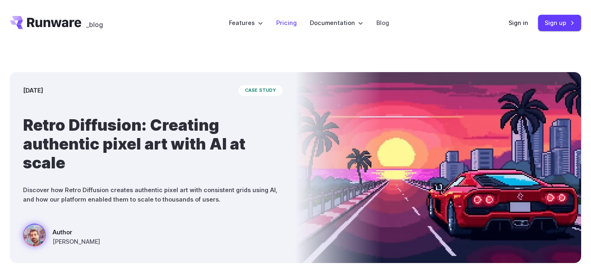  What do you see at coordinates (246, 23) in the screenshot?
I see `label: Features` at bounding box center [246, 23].